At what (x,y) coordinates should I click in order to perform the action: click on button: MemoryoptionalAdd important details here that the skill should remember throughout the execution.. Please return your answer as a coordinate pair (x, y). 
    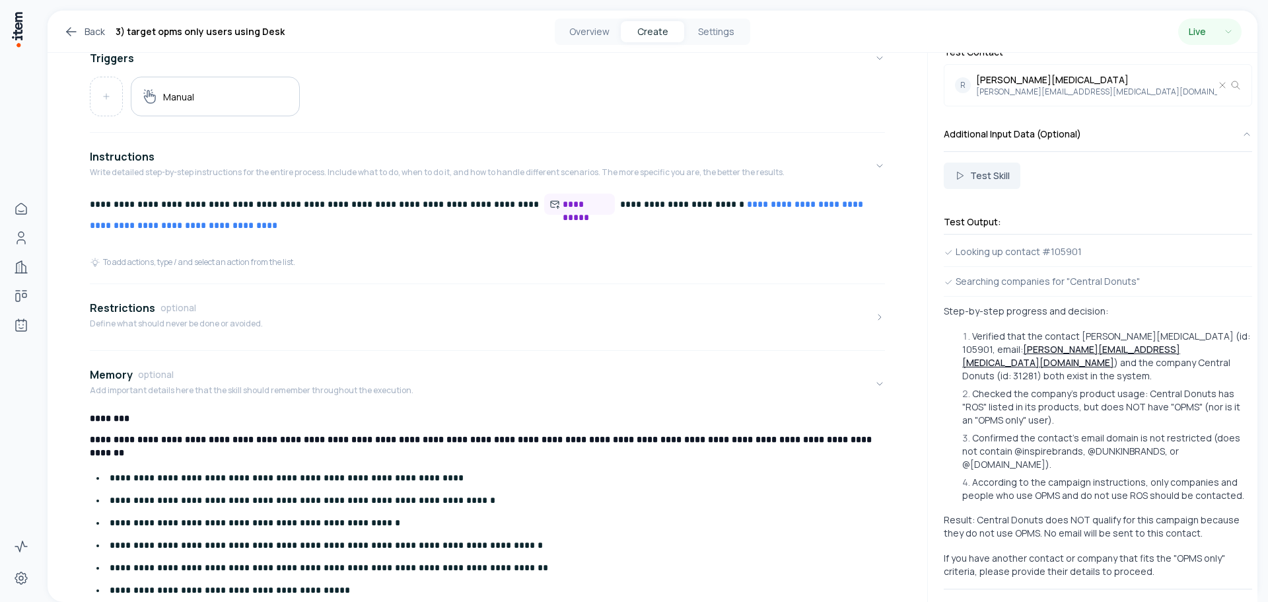
    Looking at the image, I should click on (487, 384).